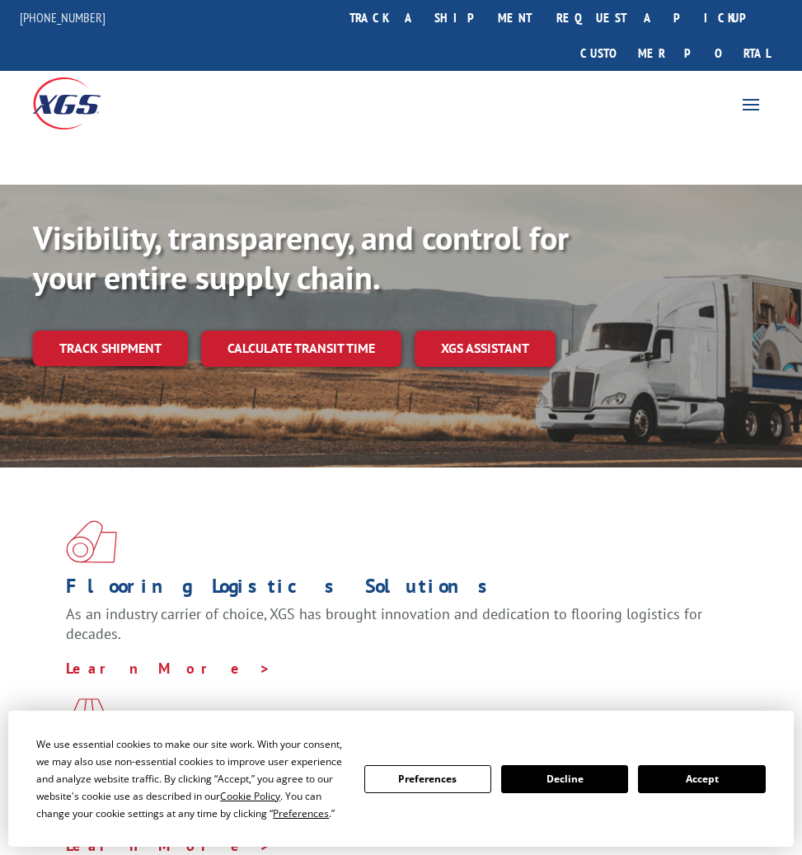 The image size is (802, 855). Describe the element at coordinates (168, 668) in the screenshot. I see `a: Learn More >` at that location.